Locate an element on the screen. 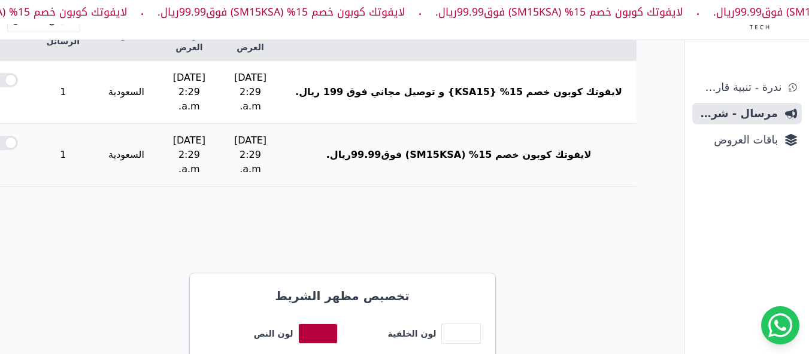 Image resolution: width=809 pixels, height=354 pixels. label: لون الخلفية is located at coordinates (414, 334).